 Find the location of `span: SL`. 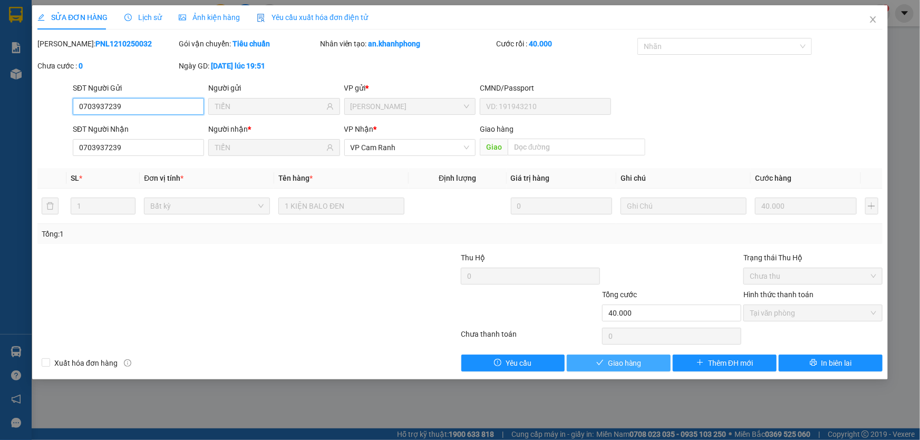

span: SL is located at coordinates (75, 178).